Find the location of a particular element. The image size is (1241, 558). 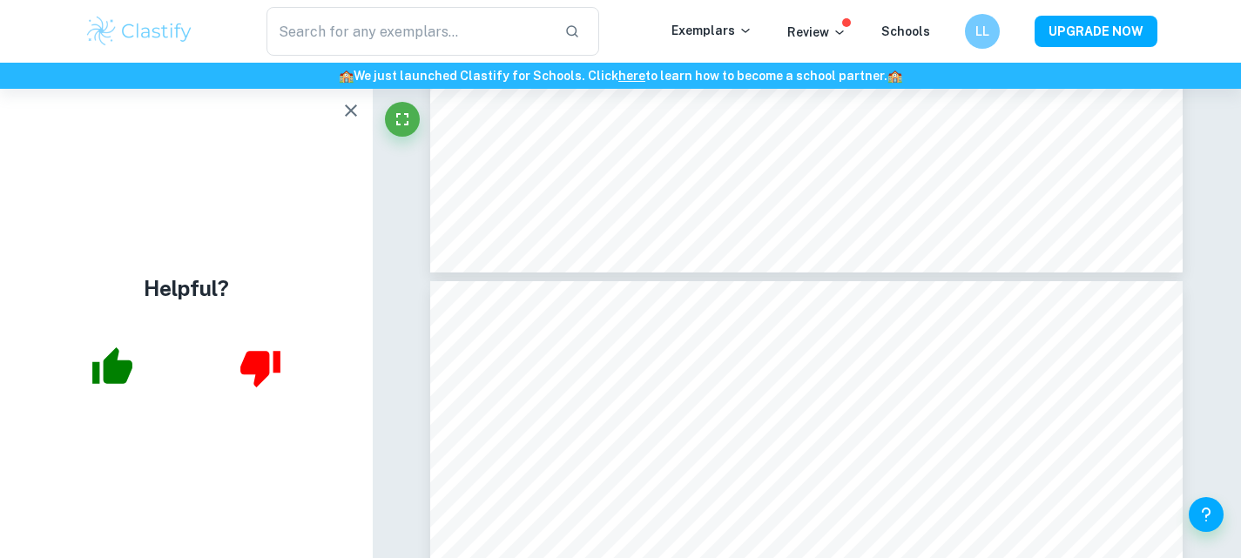

button: Help and Feedback is located at coordinates (1206, 515).